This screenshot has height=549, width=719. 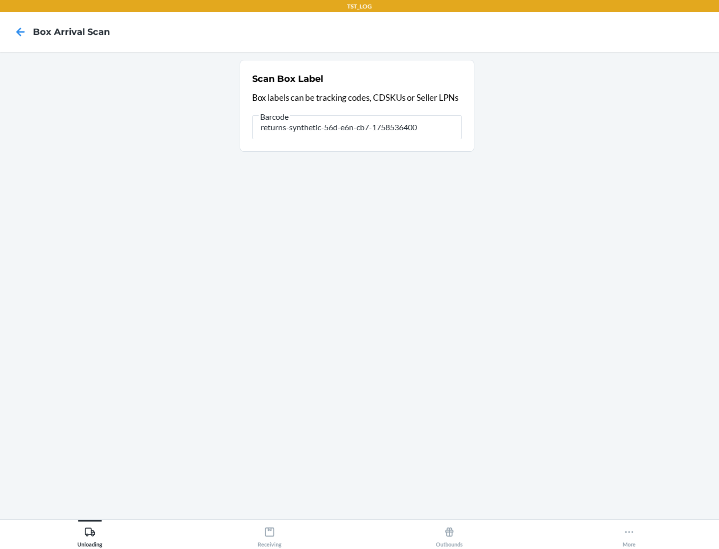 I want to click on button: Receiving, so click(x=270, y=534).